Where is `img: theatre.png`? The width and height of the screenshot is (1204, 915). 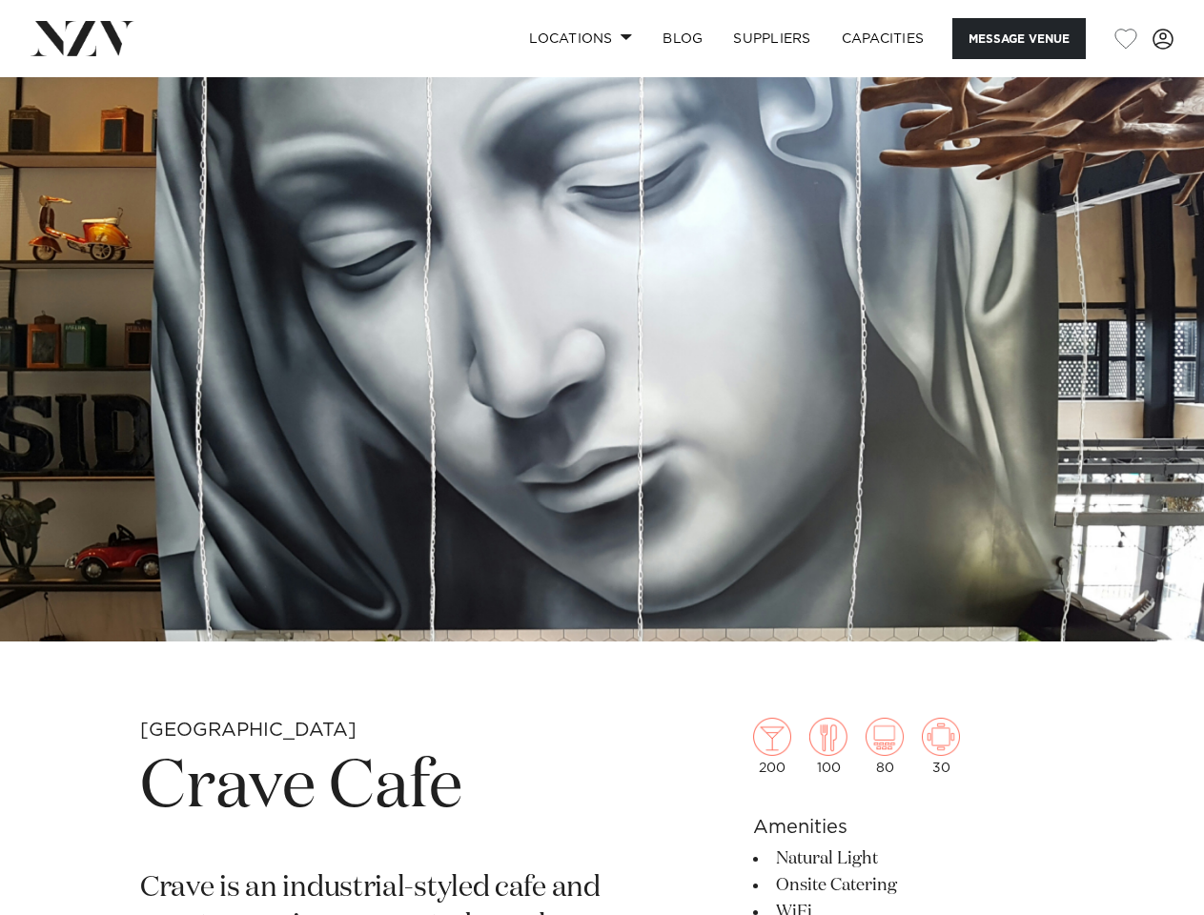
img: theatre.png is located at coordinates (884, 737).